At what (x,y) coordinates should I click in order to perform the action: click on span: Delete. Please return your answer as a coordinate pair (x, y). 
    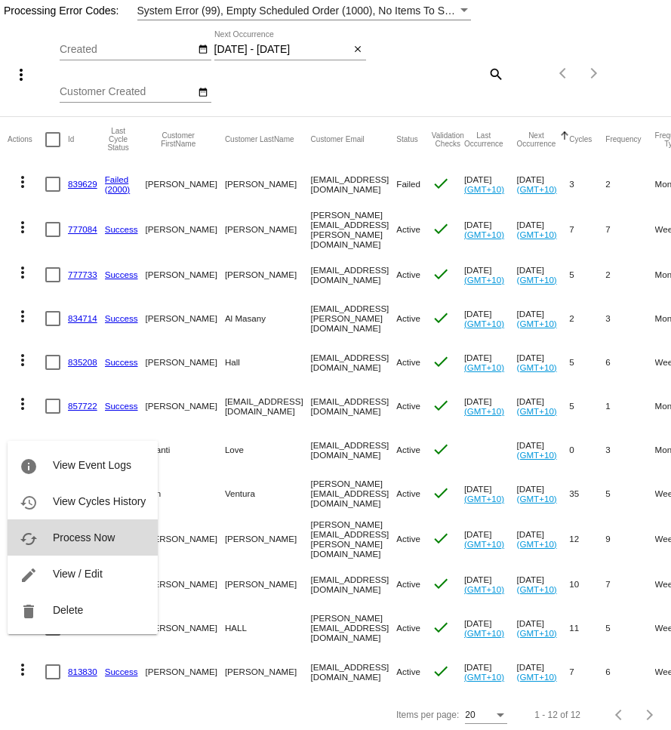
    Looking at the image, I should click on (68, 610).